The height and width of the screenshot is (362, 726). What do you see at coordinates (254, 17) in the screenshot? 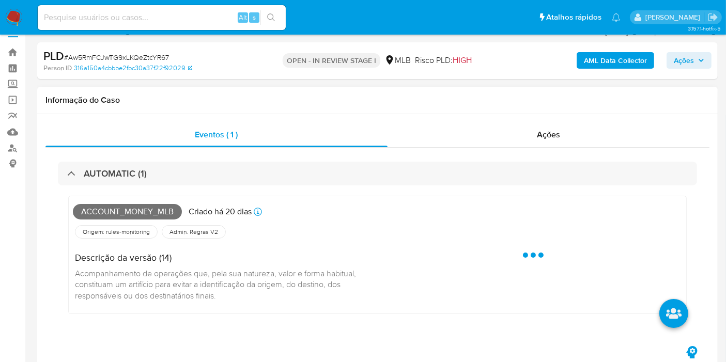
I see `span: s` at bounding box center [254, 17].